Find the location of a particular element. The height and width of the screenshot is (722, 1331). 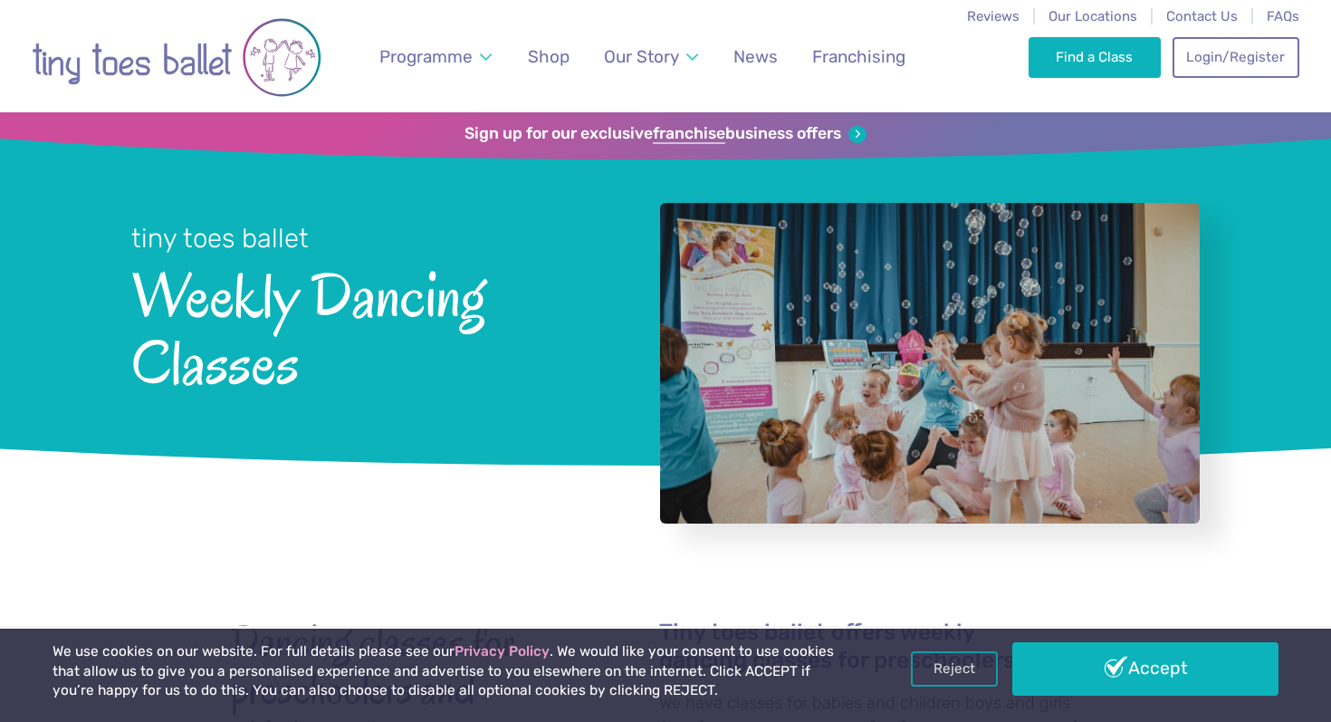

a: Shop is located at coordinates (549, 56).